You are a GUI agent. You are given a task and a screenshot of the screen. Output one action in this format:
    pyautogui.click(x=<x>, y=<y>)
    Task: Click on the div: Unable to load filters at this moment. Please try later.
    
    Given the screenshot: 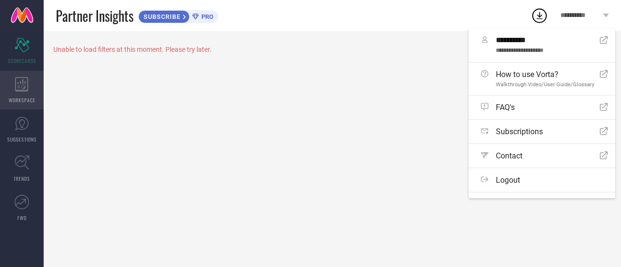 What is the action you would take?
    pyautogui.click(x=332, y=50)
    